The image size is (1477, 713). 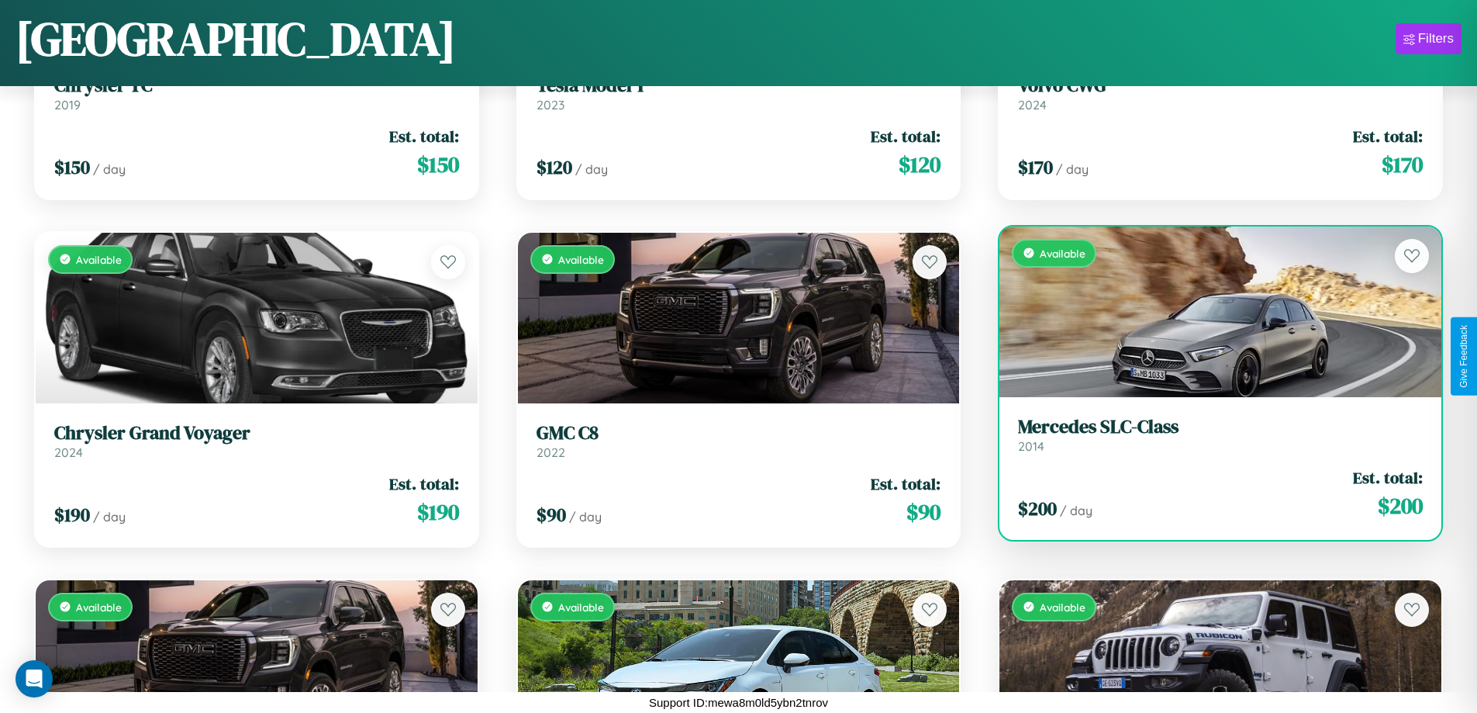 I want to click on span: 2014, so click(x=1031, y=446).